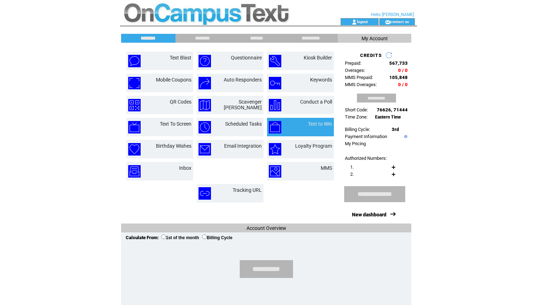 The height and width of the screenshot is (305, 537). What do you see at coordinates (267, 228) in the screenshot?
I see `span: Account Overview` at bounding box center [267, 228].